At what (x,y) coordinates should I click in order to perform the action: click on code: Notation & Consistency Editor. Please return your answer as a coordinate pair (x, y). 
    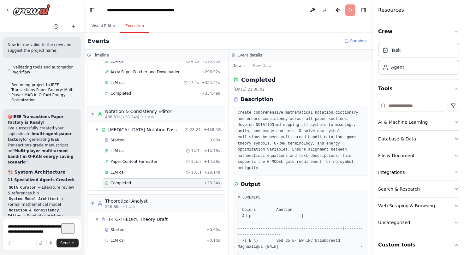
    Looking at the image, I should click on (33, 213).